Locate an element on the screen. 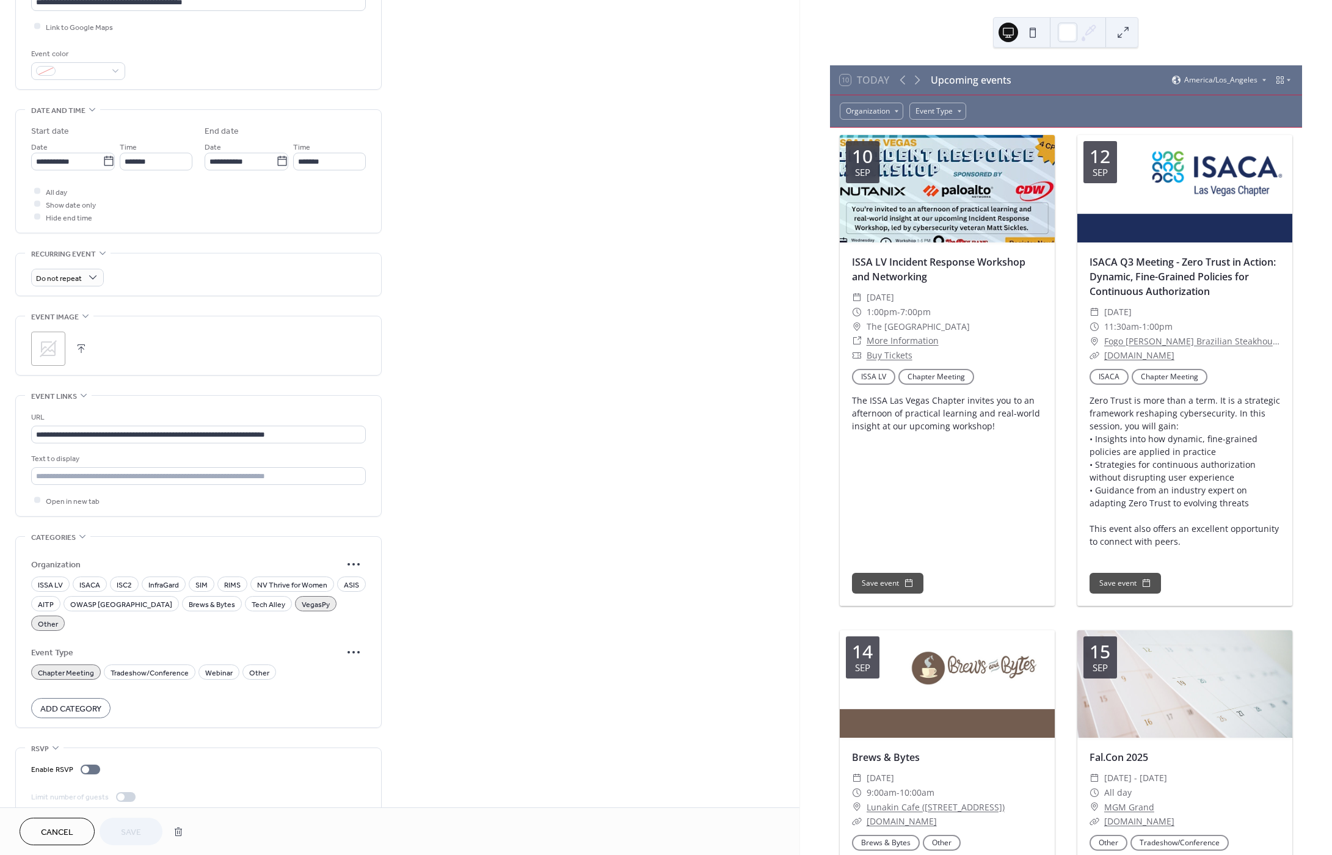  a: Buy Tickets is located at coordinates (889, 355).